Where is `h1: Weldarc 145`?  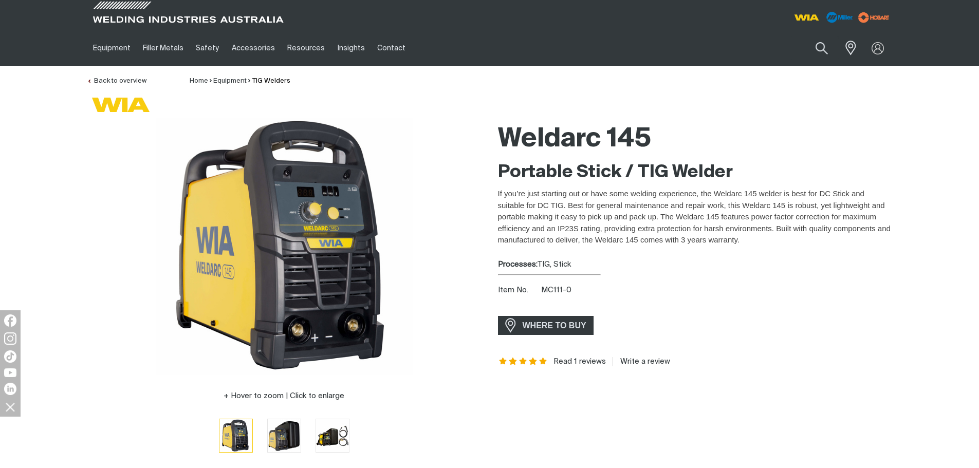
h1: Weldarc 145 is located at coordinates (695, 139).